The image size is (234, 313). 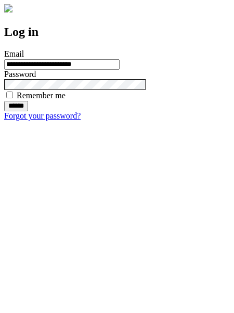 I want to click on label: Password, so click(x=20, y=74).